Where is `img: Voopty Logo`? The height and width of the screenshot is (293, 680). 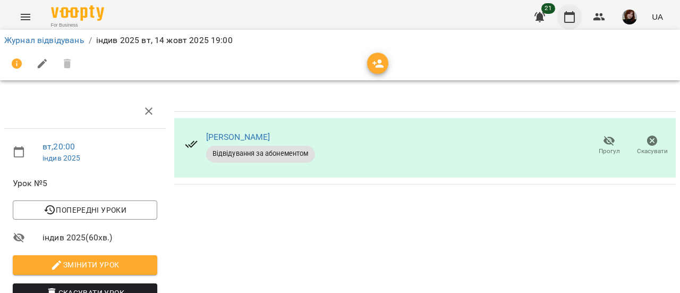 img: Voopty Logo is located at coordinates (78, 13).